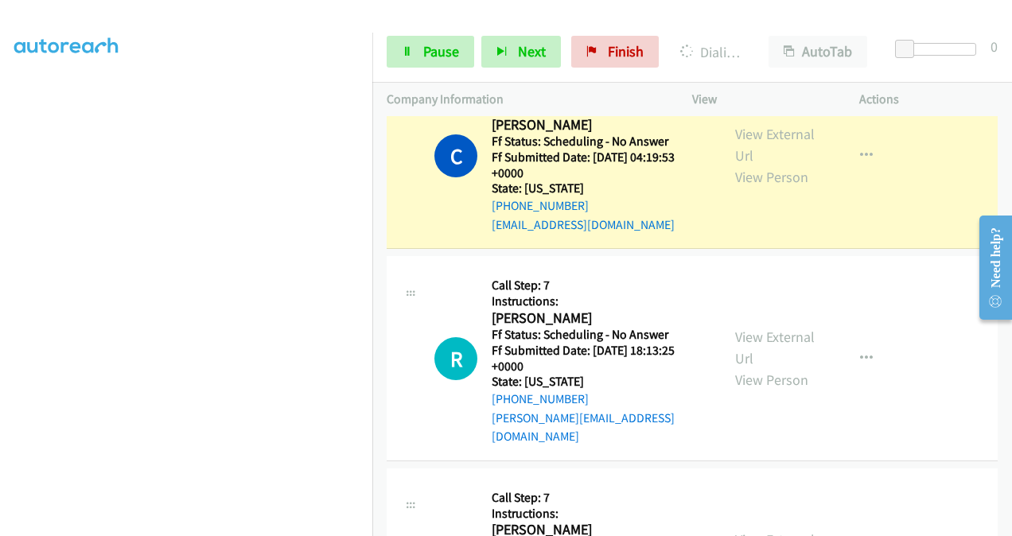 Image resolution: width=1012 pixels, height=536 pixels. I want to click on a: Pause, so click(431, 52).